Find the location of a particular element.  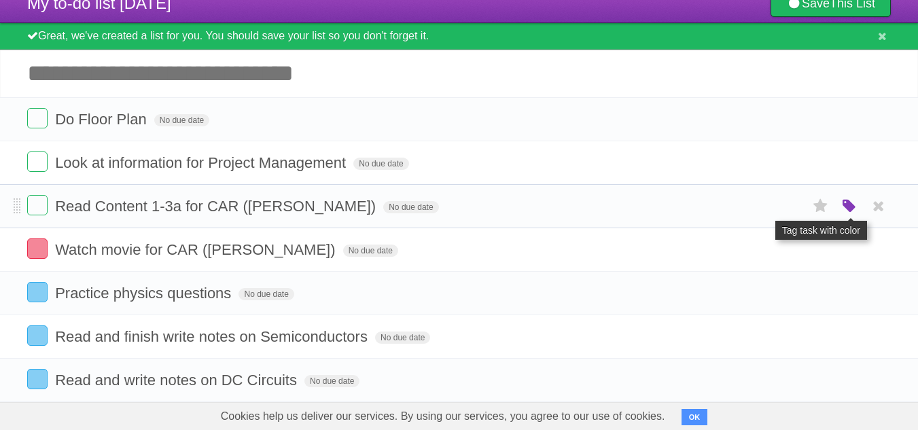

span: Practice physics questions is located at coordinates (145, 293).